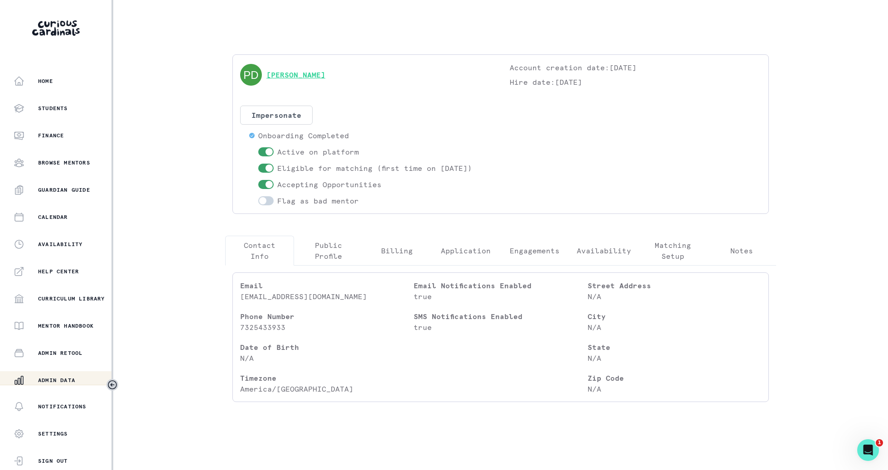  What do you see at coordinates (500, 316) in the screenshot?
I see `p: SMS Notifications Enabled` at bounding box center [500, 316].